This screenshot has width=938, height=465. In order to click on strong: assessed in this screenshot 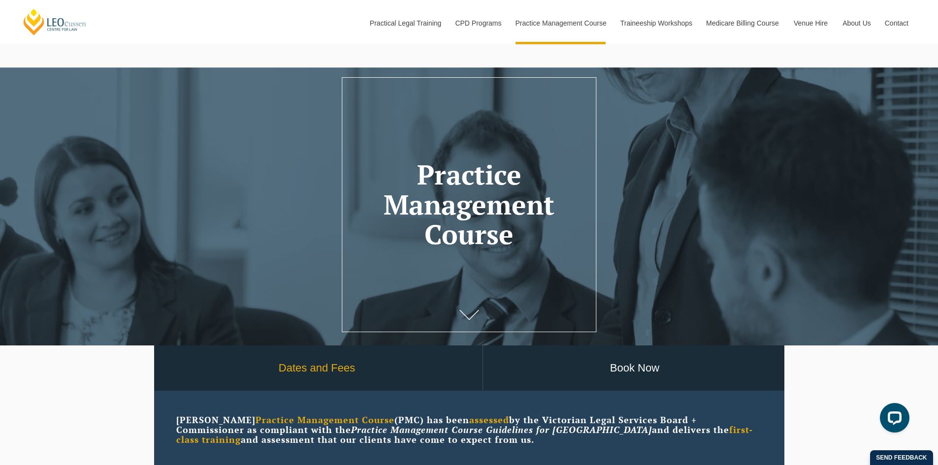, I will do `click(489, 420)`.